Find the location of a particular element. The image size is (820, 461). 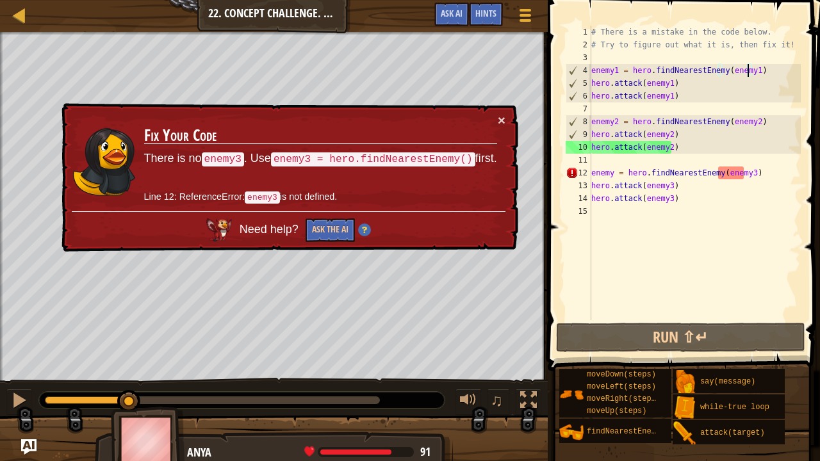

span: Need help? is located at coordinates (270, 229).